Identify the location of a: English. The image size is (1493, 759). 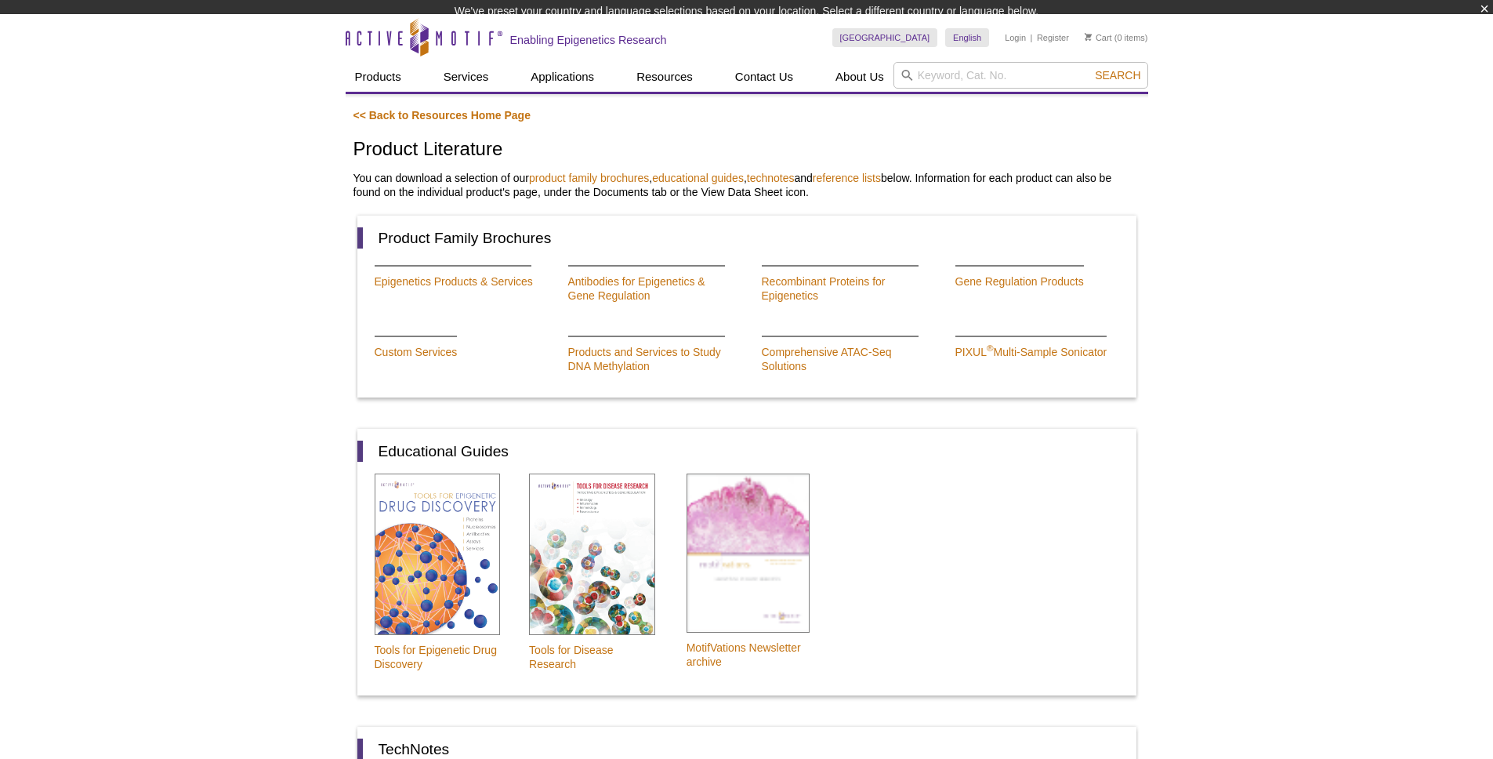
(967, 38).